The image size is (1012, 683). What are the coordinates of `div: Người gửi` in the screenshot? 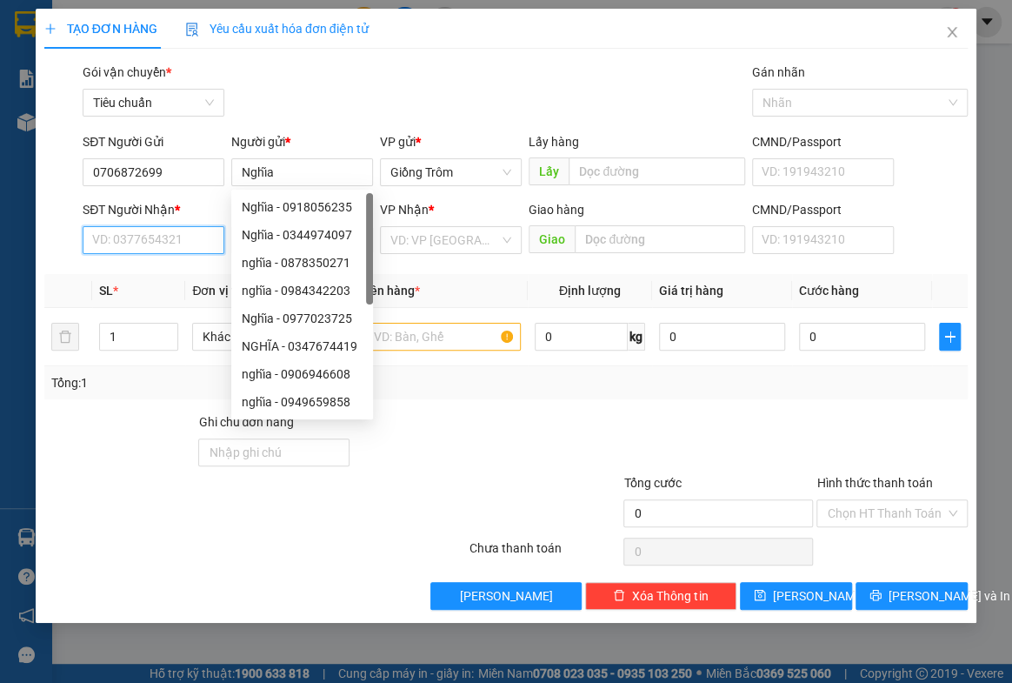 It's located at (302, 142).